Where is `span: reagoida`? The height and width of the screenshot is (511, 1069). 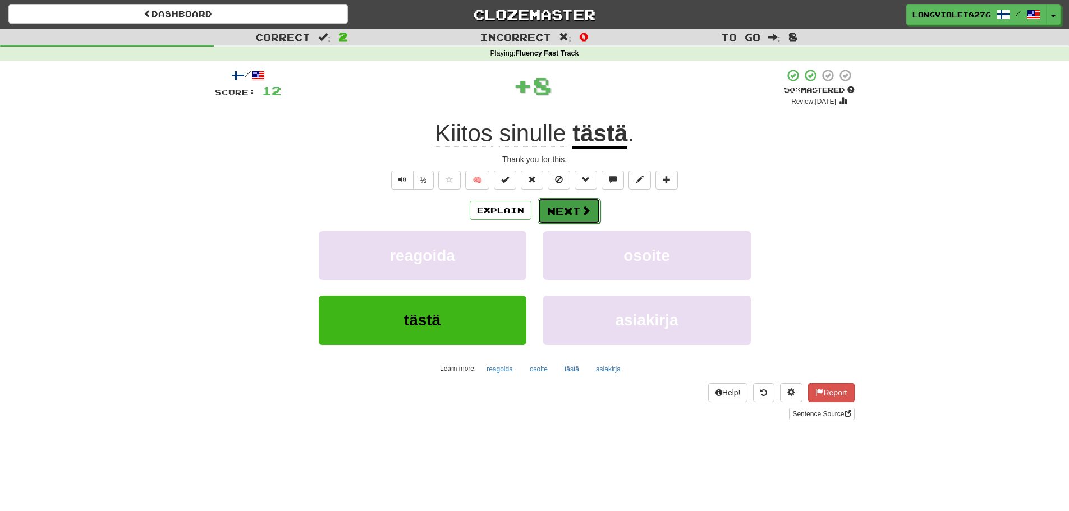
span: reagoida is located at coordinates (422, 255).